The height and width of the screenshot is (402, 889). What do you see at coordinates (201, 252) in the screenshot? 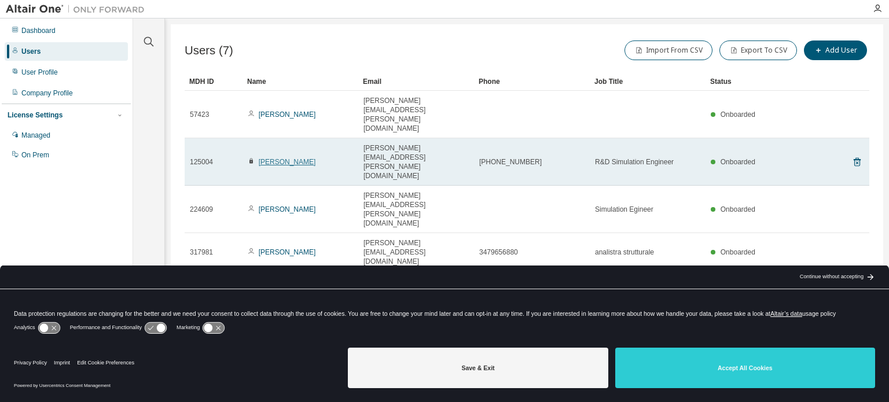
I see `span: 317981` at bounding box center [201, 252].